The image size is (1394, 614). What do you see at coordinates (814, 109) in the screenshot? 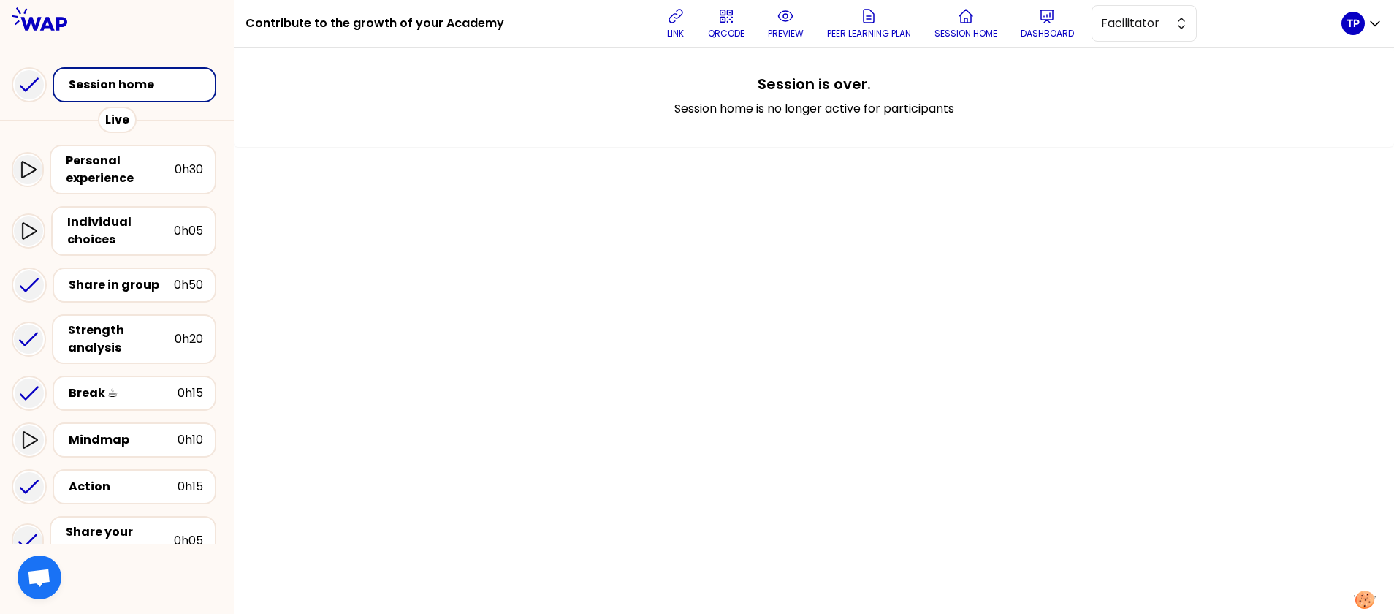
I see `p: Session home is no longer active for participants` at bounding box center [814, 109].